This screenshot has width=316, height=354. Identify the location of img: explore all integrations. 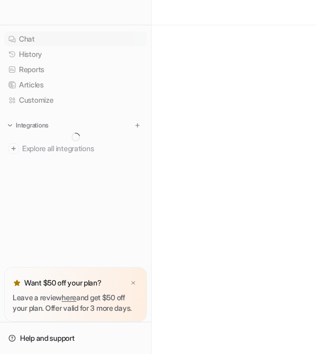
(14, 148).